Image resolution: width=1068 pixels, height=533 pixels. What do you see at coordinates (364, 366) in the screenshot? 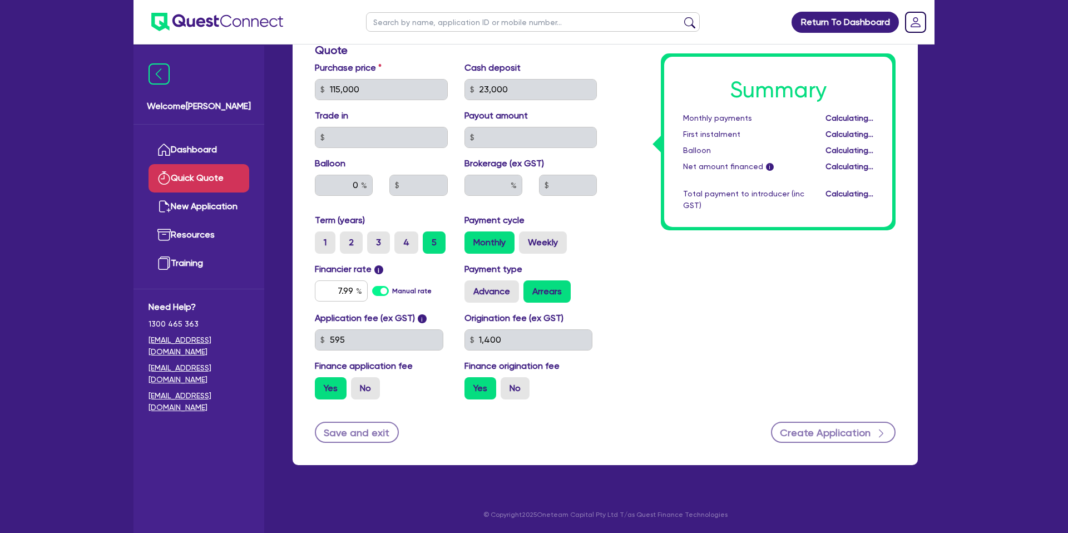
I see `label: Finance application fee` at bounding box center [364, 366].